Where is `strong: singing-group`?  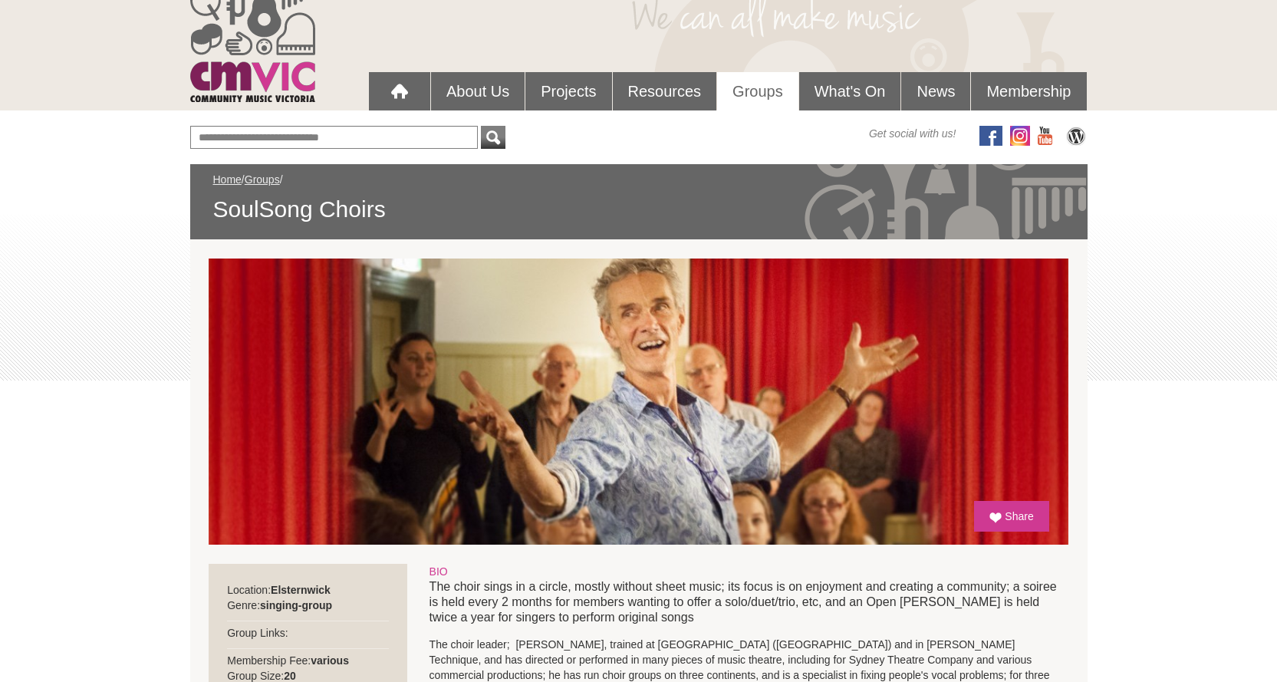
strong: singing-group is located at coordinates (296, 605).